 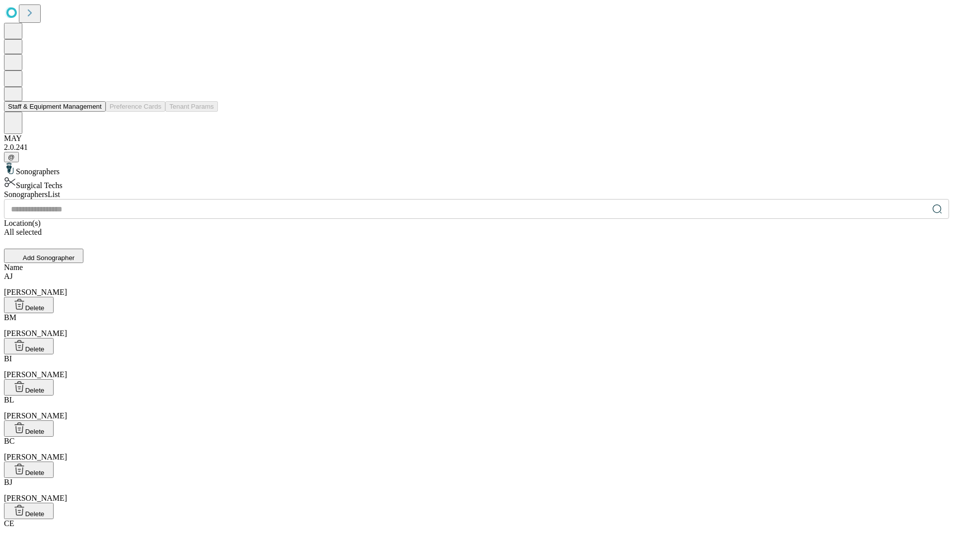 What do you see at coordinates (8, 276) in the screenshot?
I see `span: AJ` at bounding box center [8, 276].